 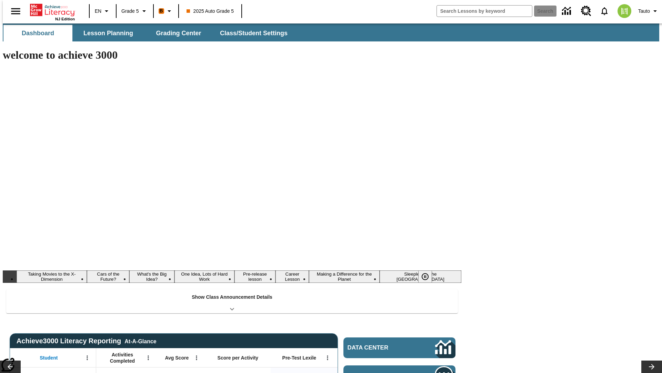 What do you see at coordinates (421, 276) in the screenshot?
I see `button: Slide 8 Sleepless in the Animal Kingdom` at bounding box center [421, 276].